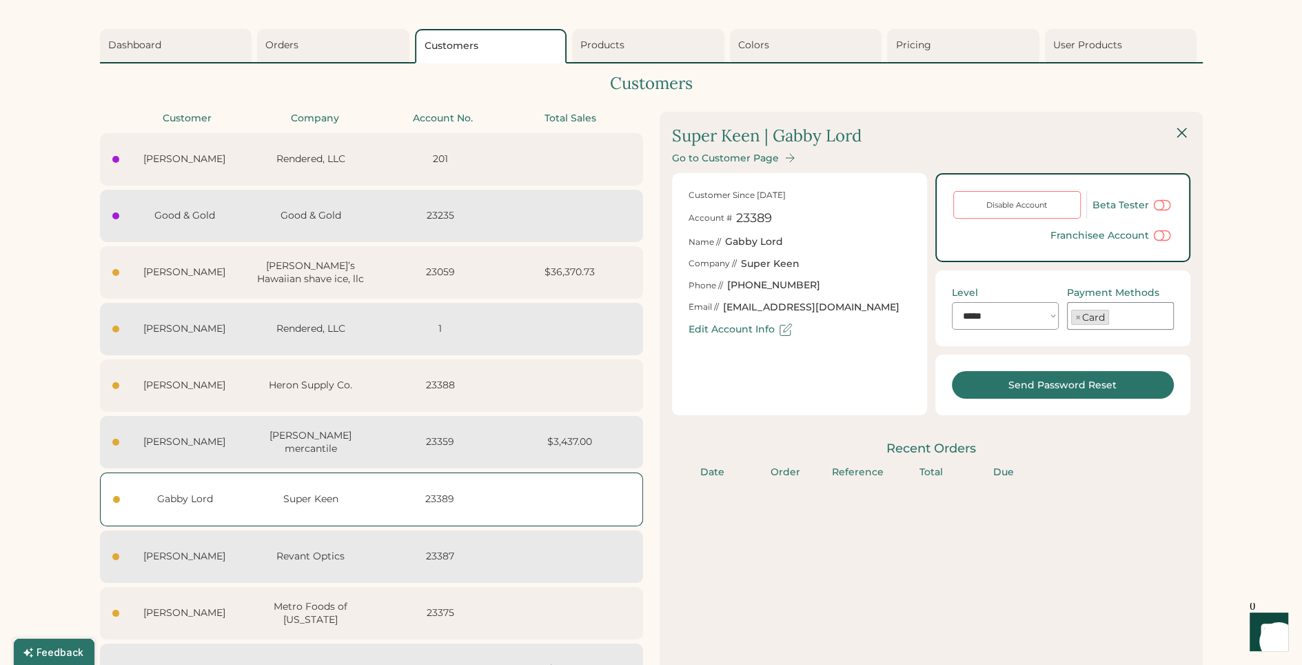 The width and height of the screenshot is (1302, 665). What do you see at coordinates (731, 329) in the screenshot?
I see `div: Edit Account Info` at bounding box center [731, 329].